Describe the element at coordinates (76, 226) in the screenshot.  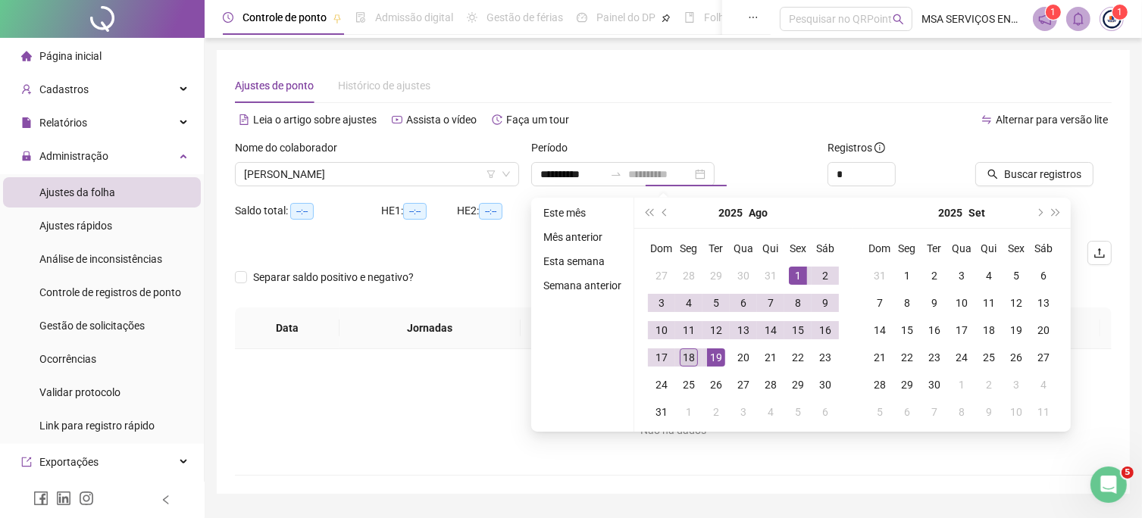
I see `span: Ajustes rápidos` at that location.